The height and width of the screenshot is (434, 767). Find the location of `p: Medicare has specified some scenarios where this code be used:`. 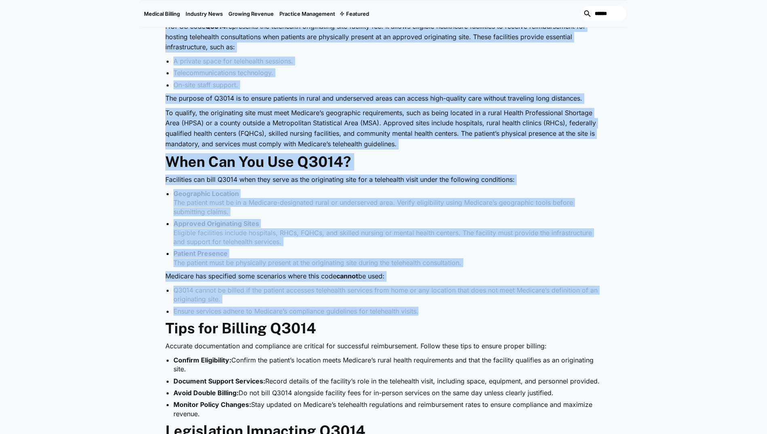

p: Medicare has specified some scenarios where this code be used: is located at coordinates (384, 276).